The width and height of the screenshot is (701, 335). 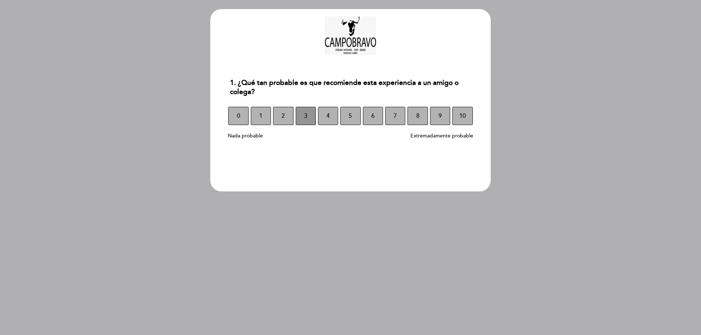 I want to click on button: 7, so click(x=395, y=116).